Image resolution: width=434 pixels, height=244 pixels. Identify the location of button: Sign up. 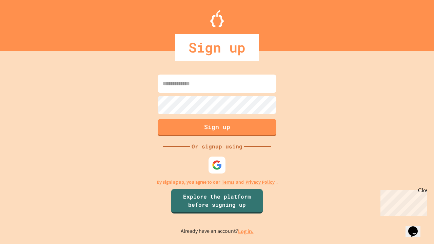
(217, 127).